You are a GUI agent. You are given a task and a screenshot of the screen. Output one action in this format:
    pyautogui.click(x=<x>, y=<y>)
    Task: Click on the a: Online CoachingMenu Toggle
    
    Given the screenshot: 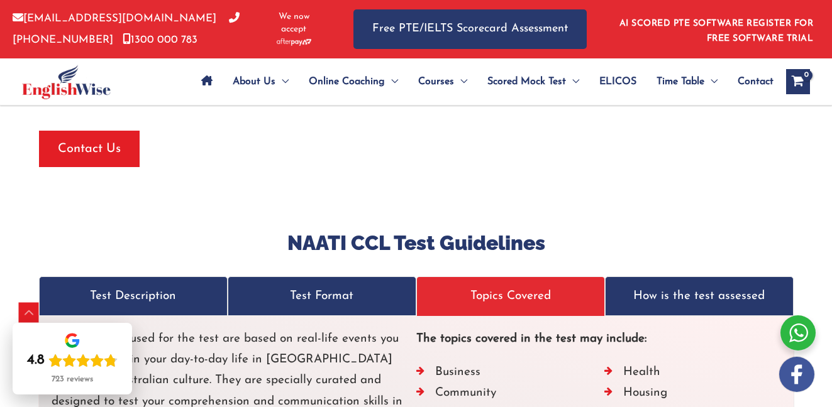 What is the action you would take?
    pyautogui.click(x=353, y=82)
    